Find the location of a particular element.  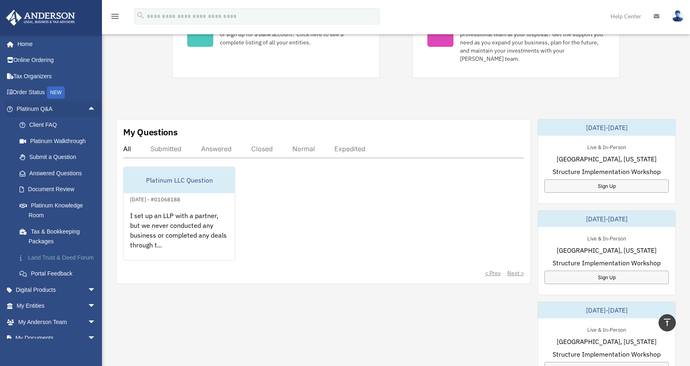

div: Did you know, as a Platinum Member, you have an entire professional team at your disposal? Get th... is located at coordinates (532, 42).